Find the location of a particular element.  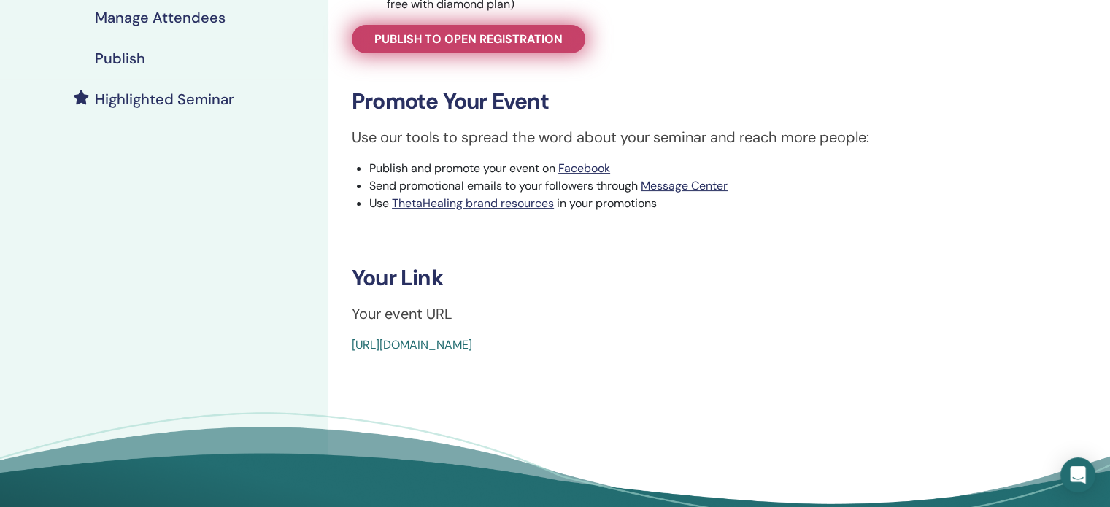

a: Publish to open registration is located at coordinates (469, 39).